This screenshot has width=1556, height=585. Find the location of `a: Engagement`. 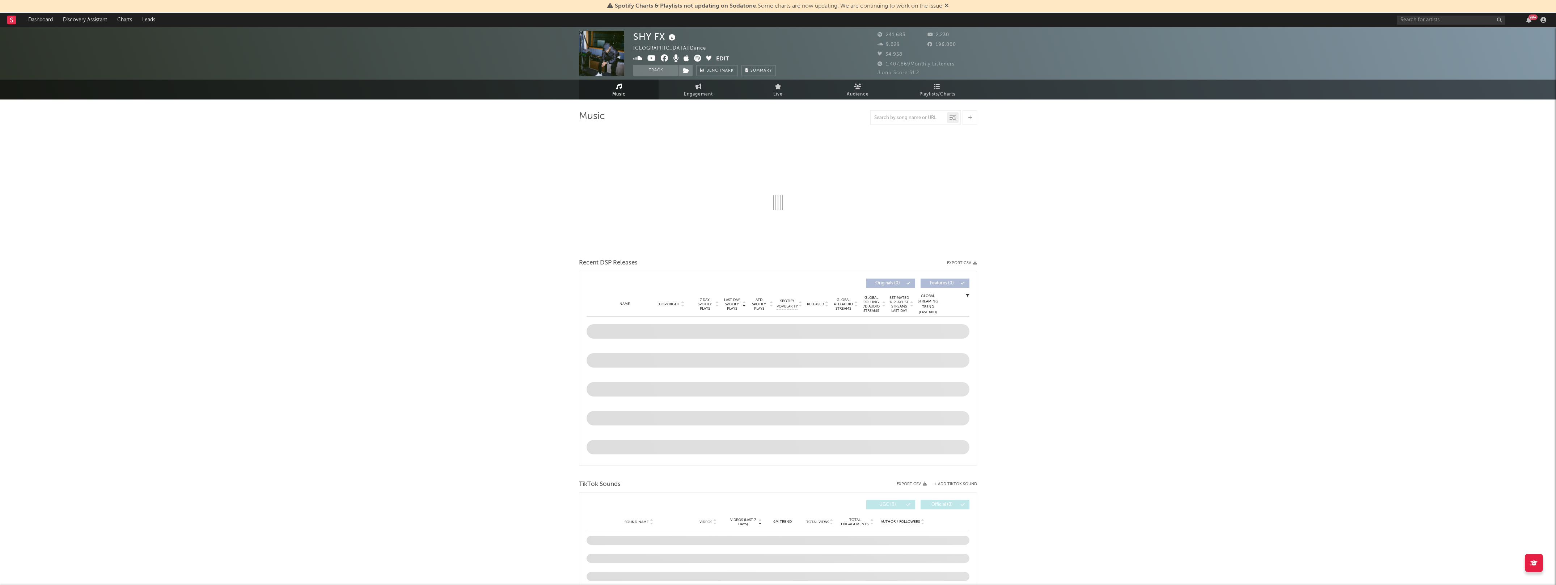

a: Engagement is located at coordinates (699, 89).